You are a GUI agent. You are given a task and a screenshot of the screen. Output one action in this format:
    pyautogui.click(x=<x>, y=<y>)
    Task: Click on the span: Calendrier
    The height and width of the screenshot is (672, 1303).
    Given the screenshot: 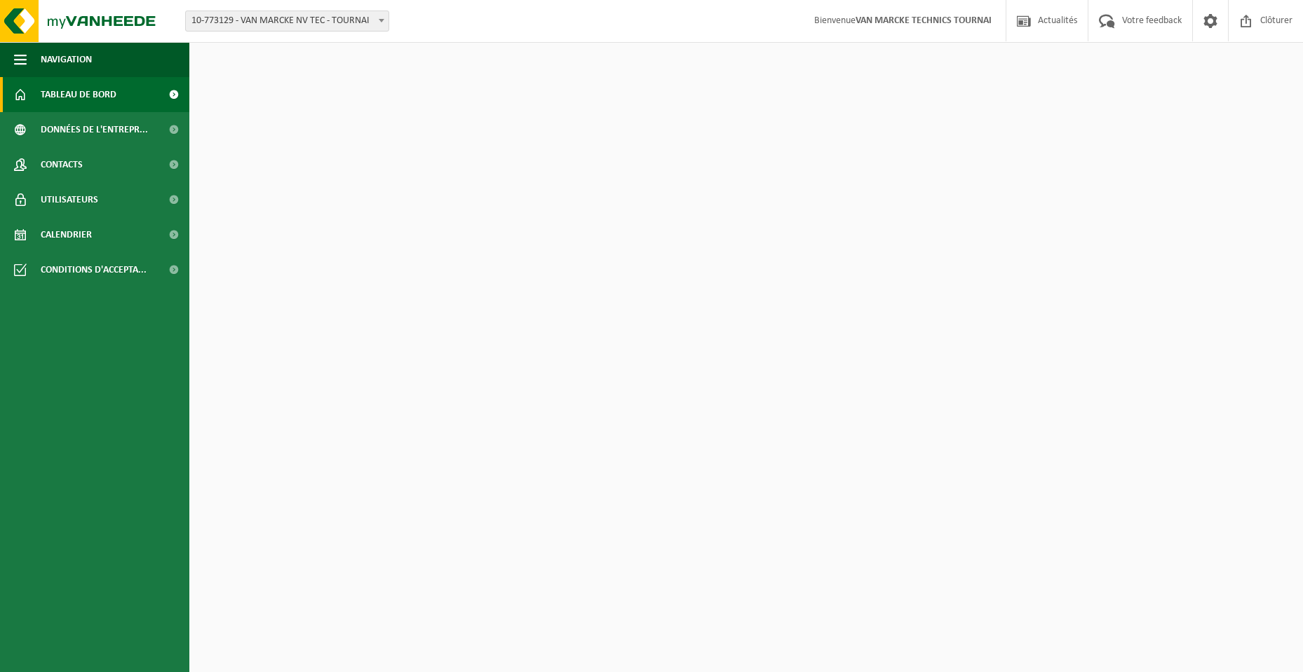 What is the action you would take?
    pyautogui.click(x=66, y=235)
    